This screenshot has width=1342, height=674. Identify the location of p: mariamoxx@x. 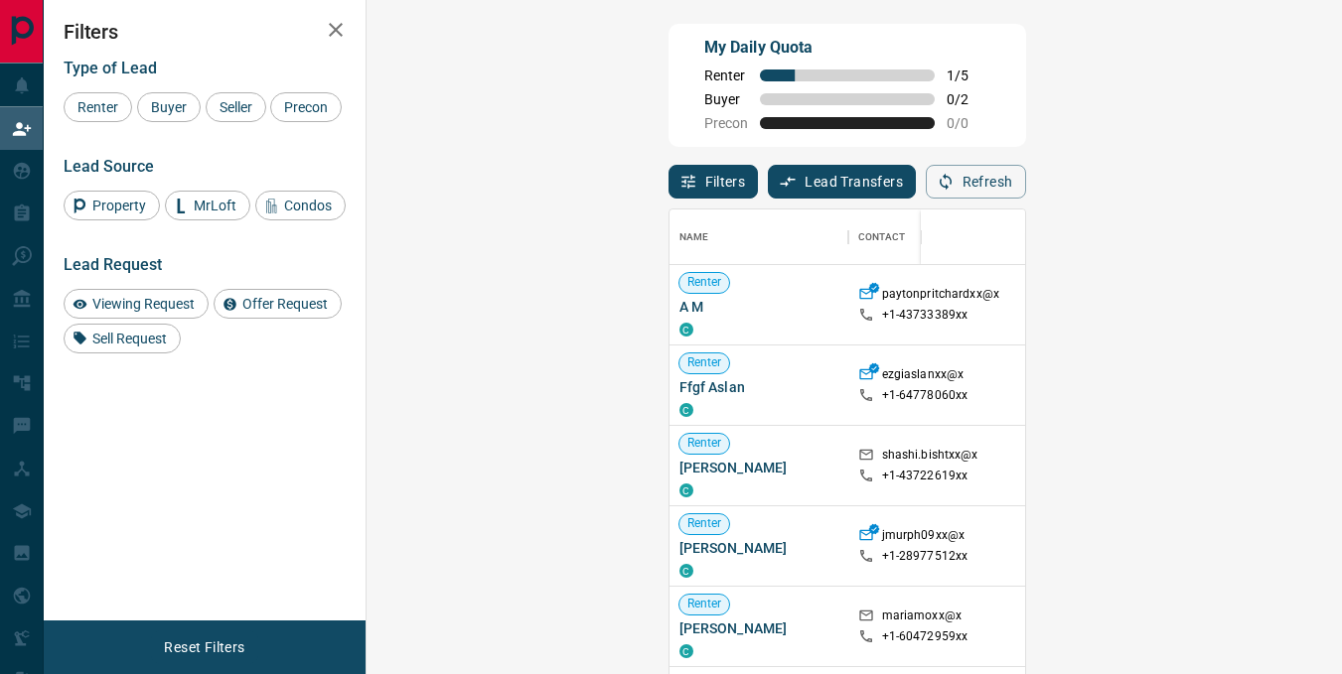
(922, 618).